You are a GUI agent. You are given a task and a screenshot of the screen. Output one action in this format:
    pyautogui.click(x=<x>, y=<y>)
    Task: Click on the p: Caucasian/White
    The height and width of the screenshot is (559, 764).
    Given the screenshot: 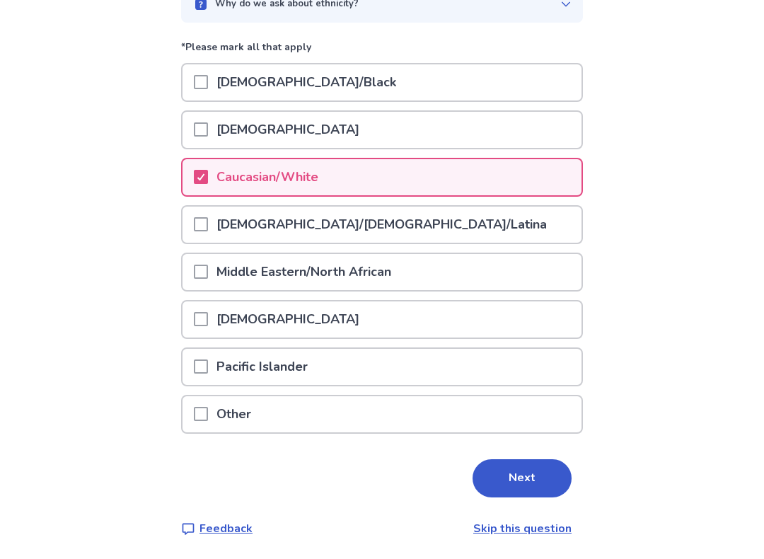 What is the action you would take?
    pyautogui.click(x=267, y=177)
    